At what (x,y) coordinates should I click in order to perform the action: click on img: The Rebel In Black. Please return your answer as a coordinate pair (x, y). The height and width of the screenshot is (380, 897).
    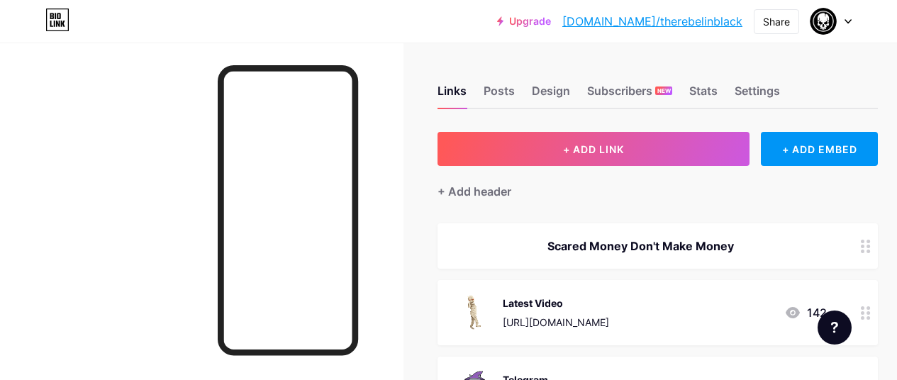
    Looking at the image, I should click on (823, 21).